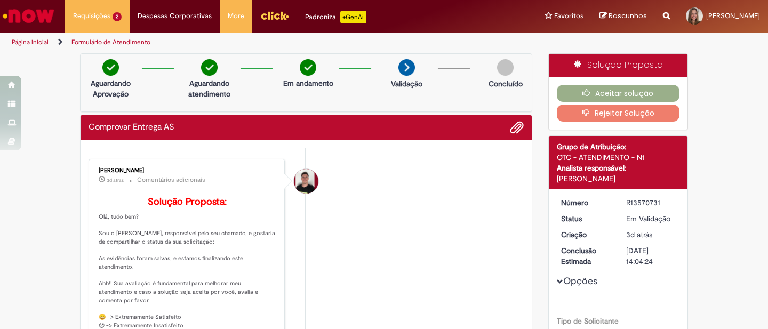  Describe the element at coordinates (110, 89) in the screenshot. I see `p: Aguardando Aprovação` at that location.